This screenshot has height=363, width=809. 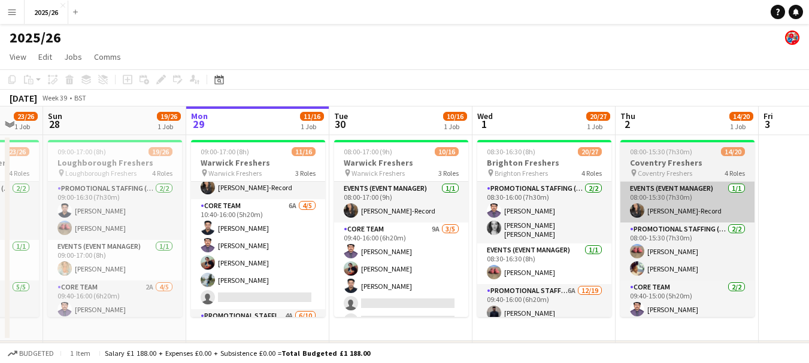 I want to click on app-job-card: 08:00-15:30 (7h30m)14/20Coventry Freshers Coventry Freshers4 RolesEvents (Event Manager)1/108:00-..., so click(x=687, y=229).